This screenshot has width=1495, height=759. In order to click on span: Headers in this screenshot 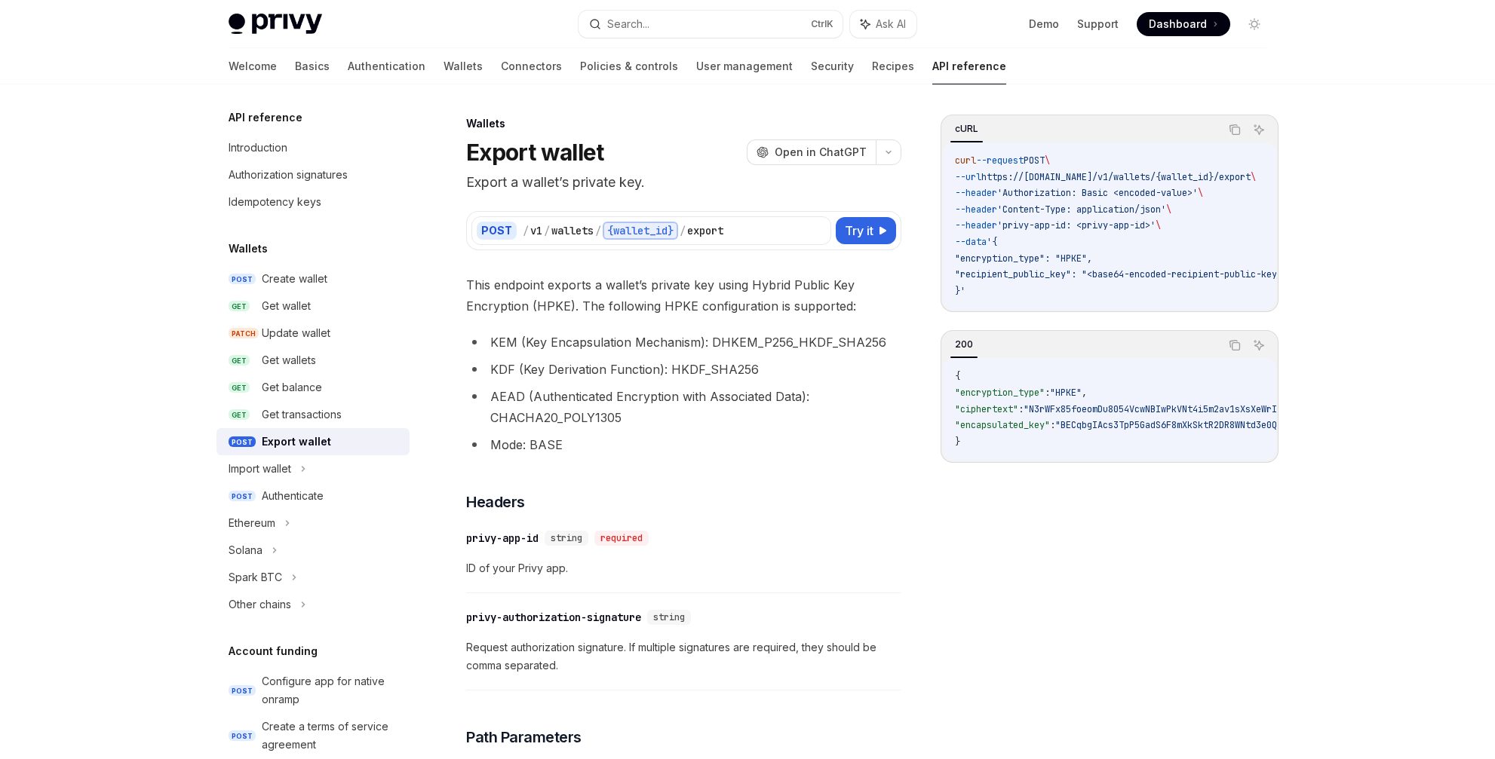, I will do `click(496, 502)`.